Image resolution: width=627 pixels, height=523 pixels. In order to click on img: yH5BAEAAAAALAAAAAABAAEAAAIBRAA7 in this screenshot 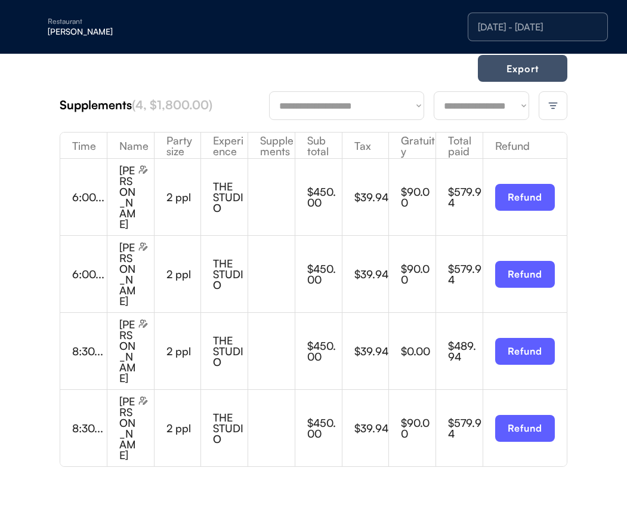, I will do `click(33, 27)`.